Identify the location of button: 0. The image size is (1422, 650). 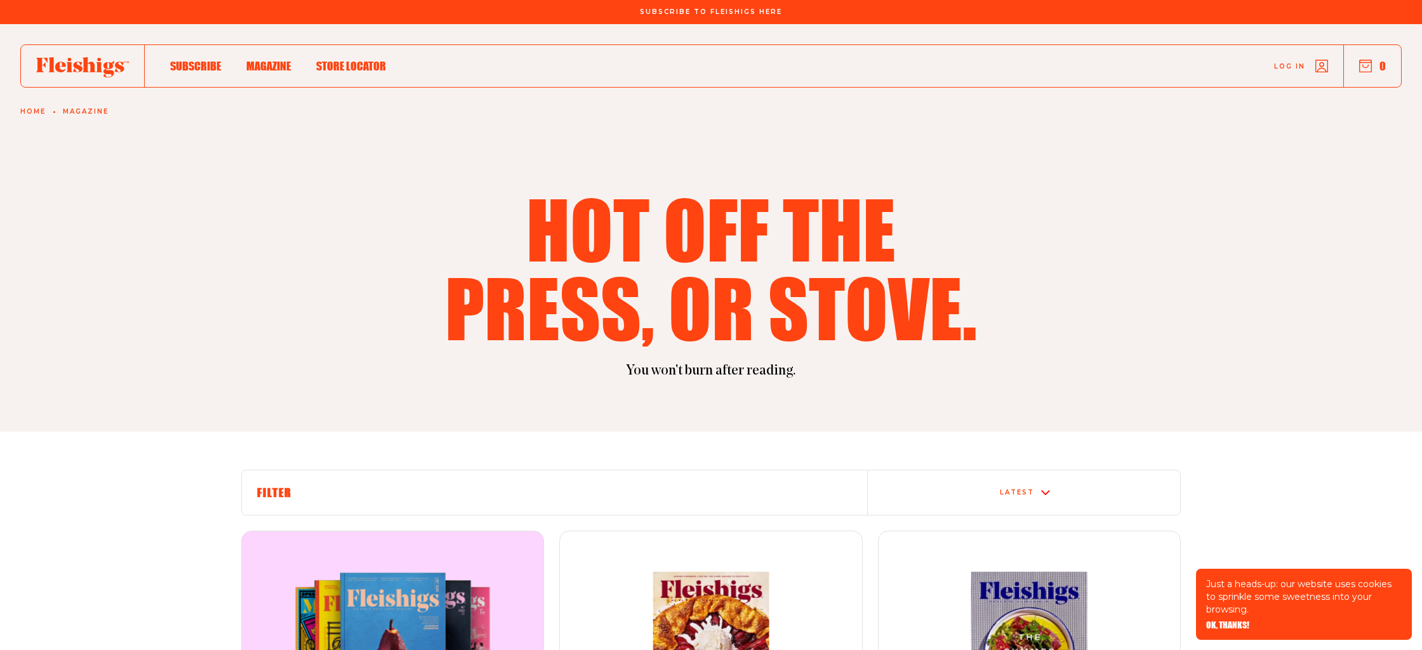
(1372, 66).